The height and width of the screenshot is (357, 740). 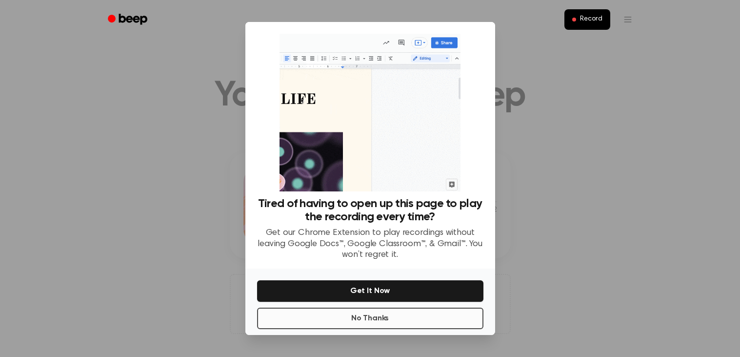 What do you see at coordinates (370, 291) in the screenshot?
I see `button: Get It Now` at bounding box center [370, 291].